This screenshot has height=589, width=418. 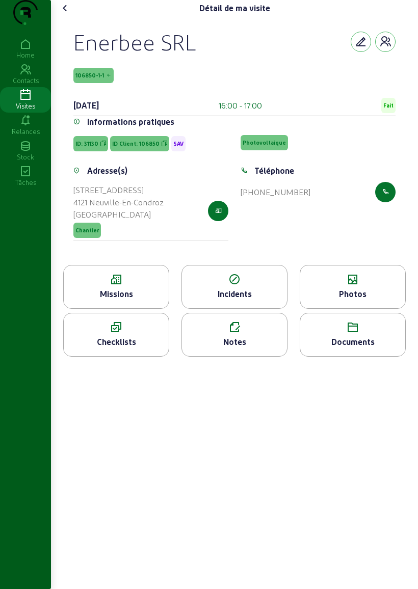 What do you see at coordinates (87, 230) in the screenshot?
I see `span: Chantier` at bounding box center [87, 230].